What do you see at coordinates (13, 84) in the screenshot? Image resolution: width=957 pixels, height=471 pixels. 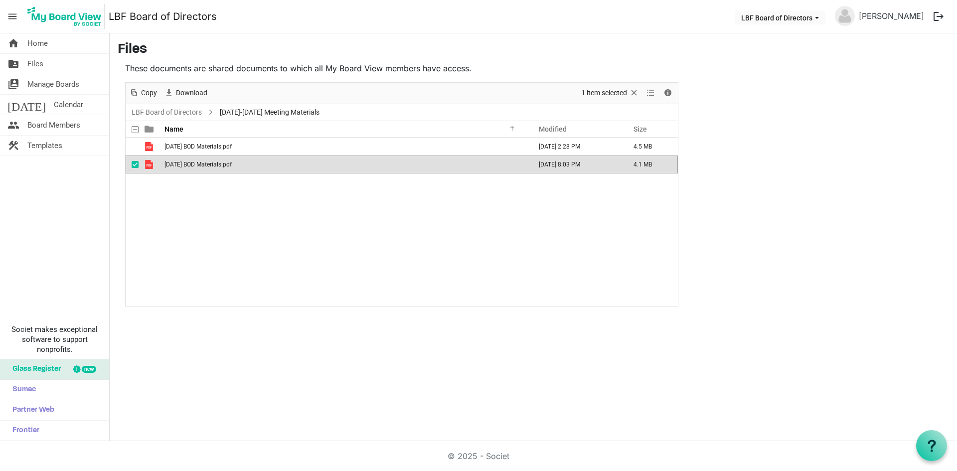 I see `span: switch_account` at bounding box center [13, 84].